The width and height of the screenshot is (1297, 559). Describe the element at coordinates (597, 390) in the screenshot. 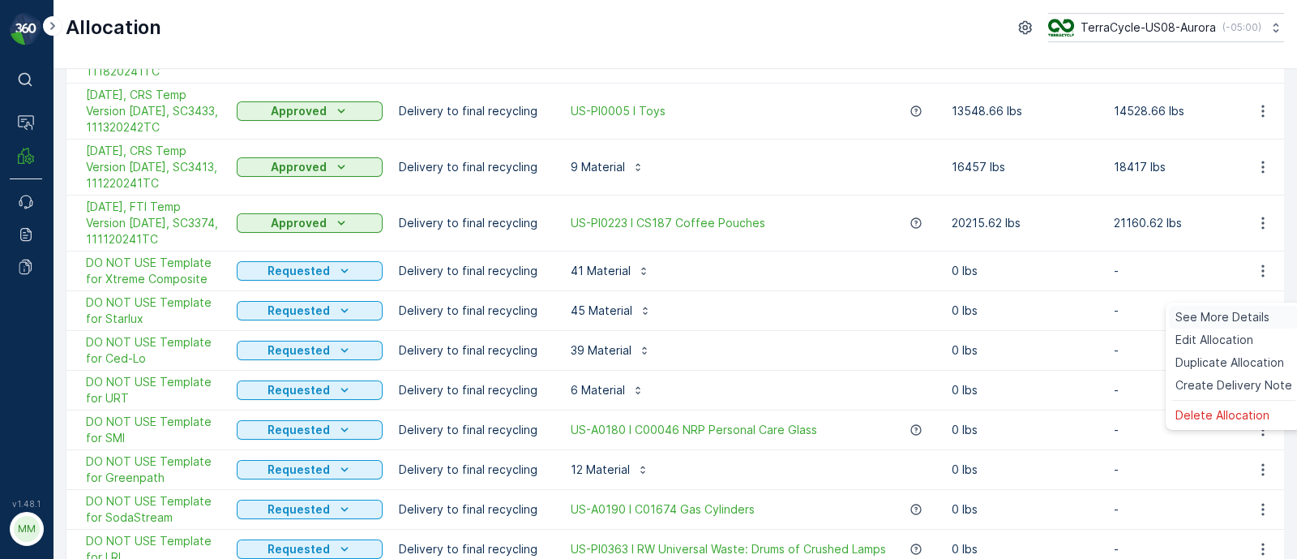

I see `p: 6 Material` at that location.